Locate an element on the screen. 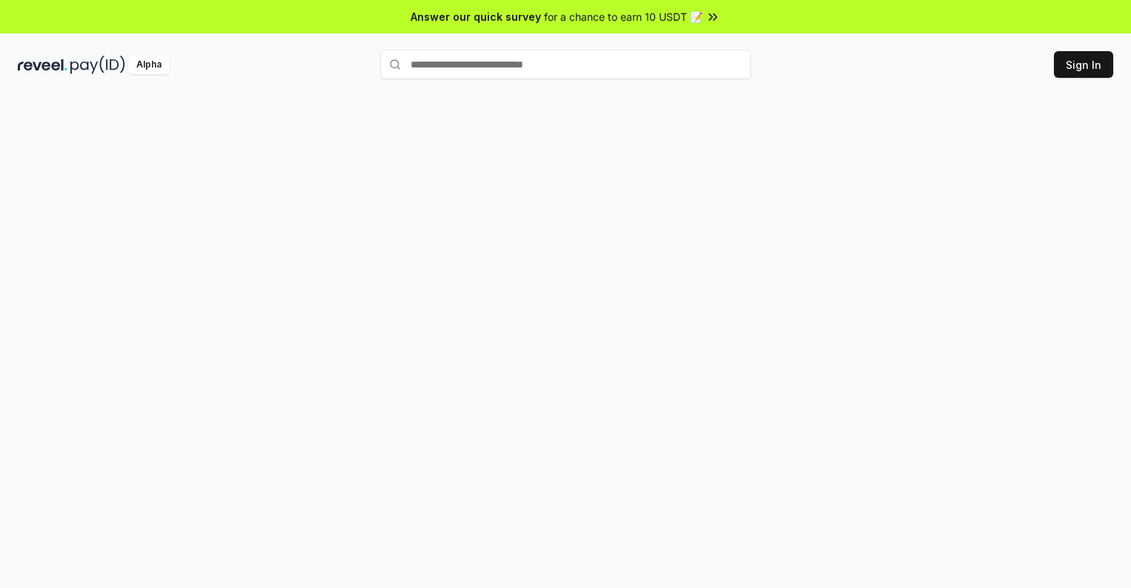  span: for a chance to earn 10 USDT 📝 is located at coordinates (624, 16).